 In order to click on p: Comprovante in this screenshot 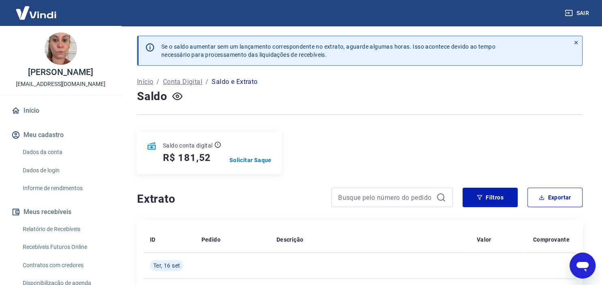, I will do `click(552, 240)`.